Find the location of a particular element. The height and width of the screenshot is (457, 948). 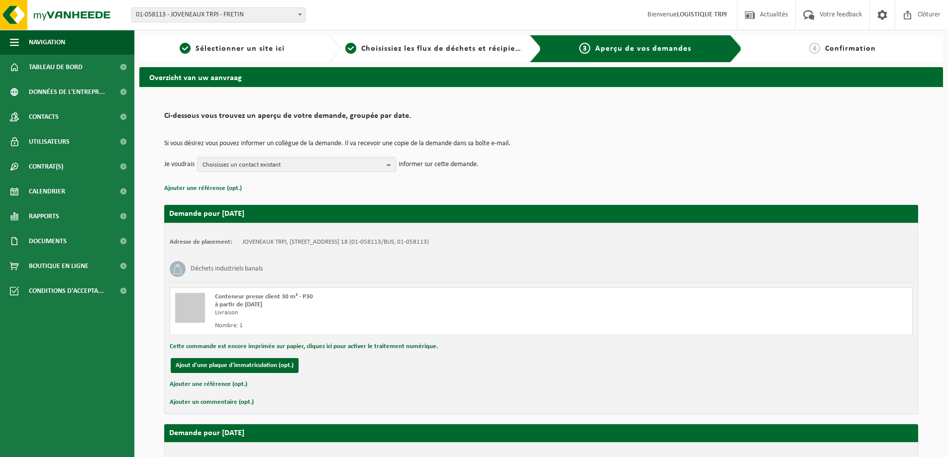

span: 3 is located at coordinates (585, 48).